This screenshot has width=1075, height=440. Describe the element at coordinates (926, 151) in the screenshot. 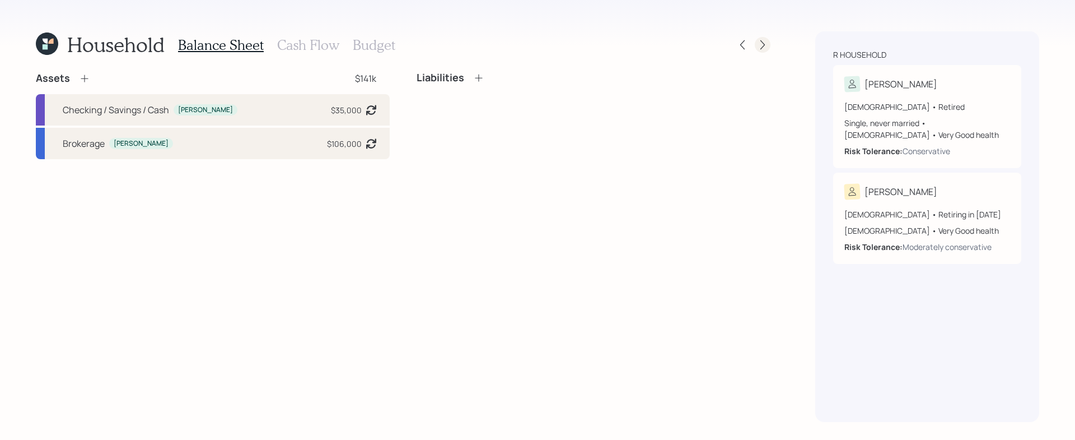

I see `div: Conservative` at that location.